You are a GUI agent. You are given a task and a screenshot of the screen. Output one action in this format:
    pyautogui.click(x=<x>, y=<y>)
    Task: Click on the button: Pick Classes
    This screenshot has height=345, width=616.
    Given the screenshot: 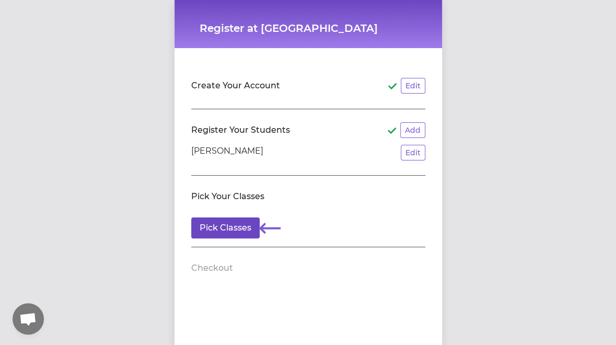 What is the action you would take?
    pyautogui.click(x=225, y=228)
    